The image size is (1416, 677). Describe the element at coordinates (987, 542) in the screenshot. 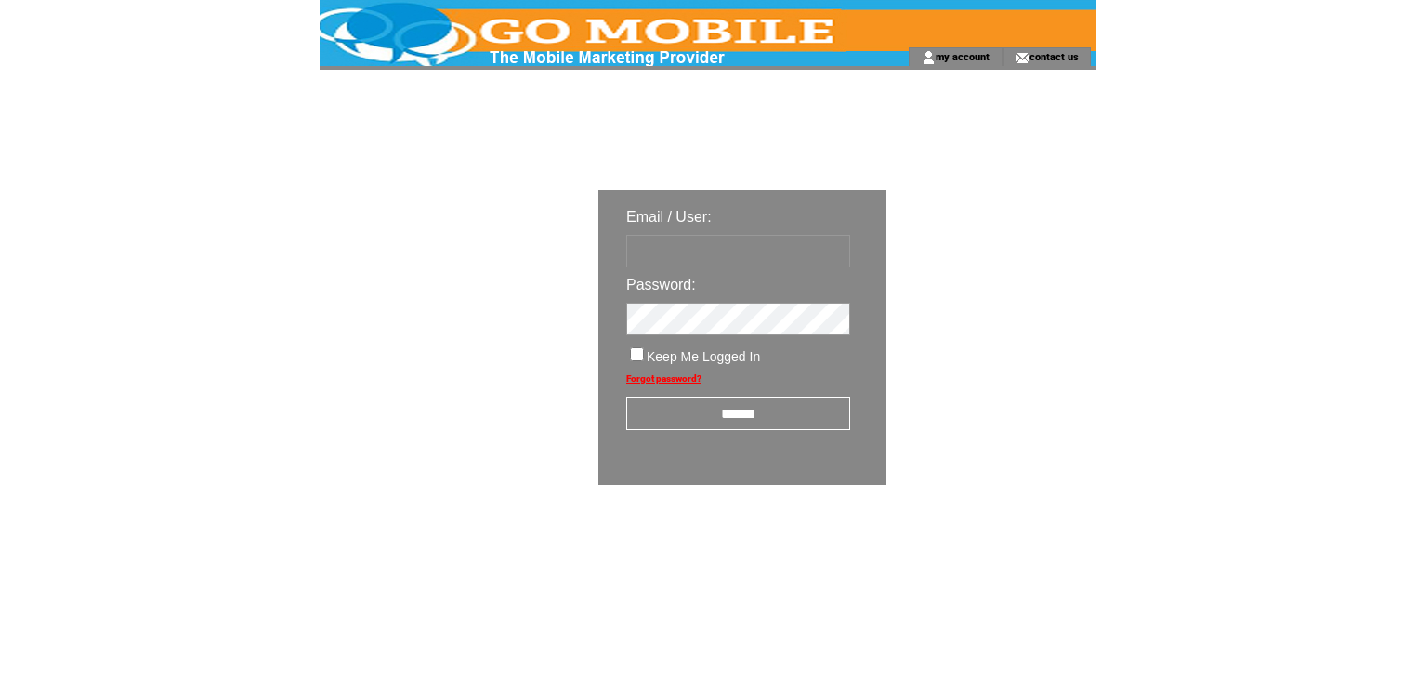

I see `img: transparent.png;jsessionid=BA9BC17D2A7F116F877853CFCE7D89A3` at that location.